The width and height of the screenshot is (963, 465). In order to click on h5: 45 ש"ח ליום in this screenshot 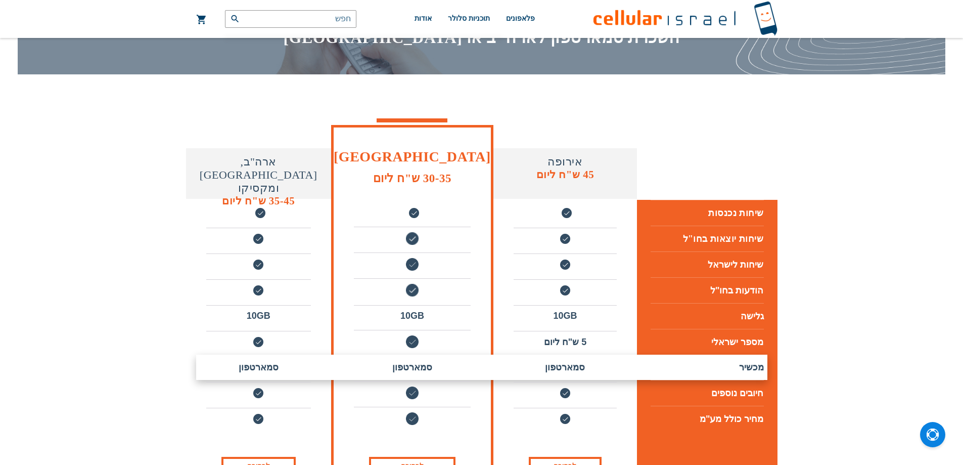, I will do `click(565, 174)`.